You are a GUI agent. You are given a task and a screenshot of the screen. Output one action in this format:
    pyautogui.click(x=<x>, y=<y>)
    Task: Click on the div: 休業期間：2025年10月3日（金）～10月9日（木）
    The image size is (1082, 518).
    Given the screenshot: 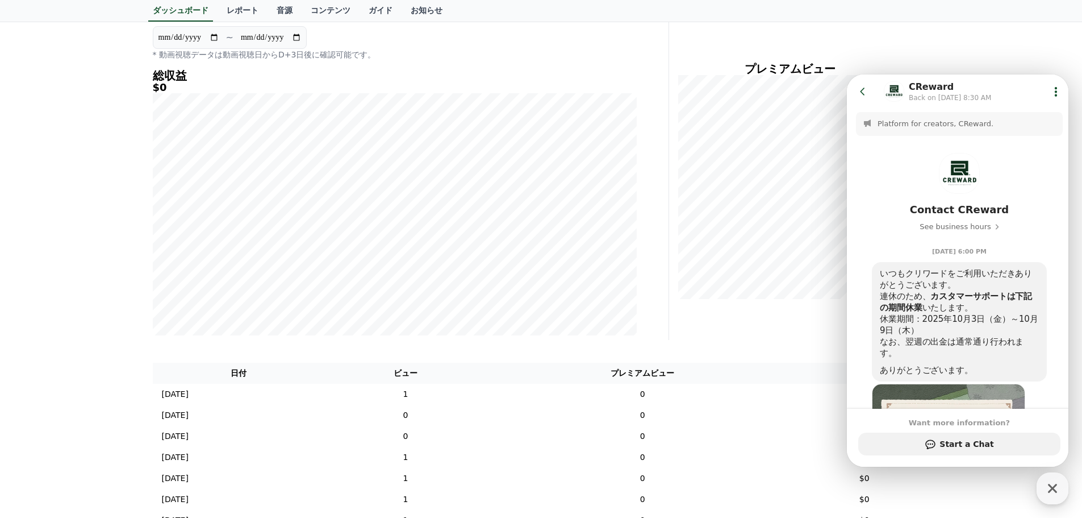 What is the action you would take?
    pyautogui.click(x=112, y=250)
    